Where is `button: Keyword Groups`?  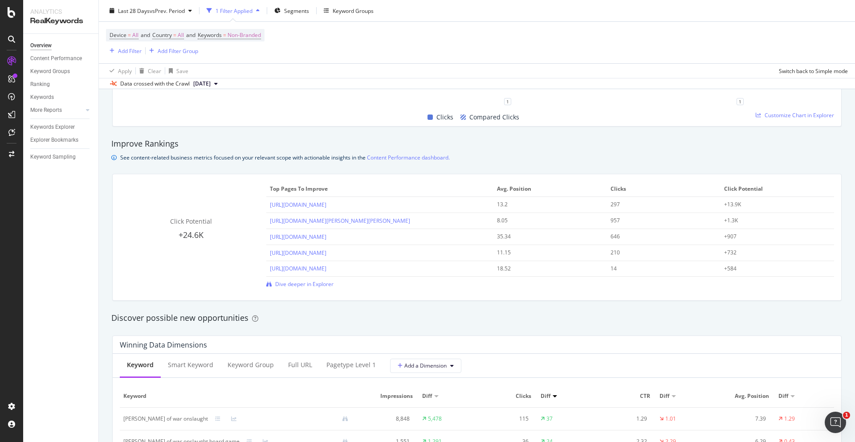
button: Keyword Groups is located at coordinates (349, 11).